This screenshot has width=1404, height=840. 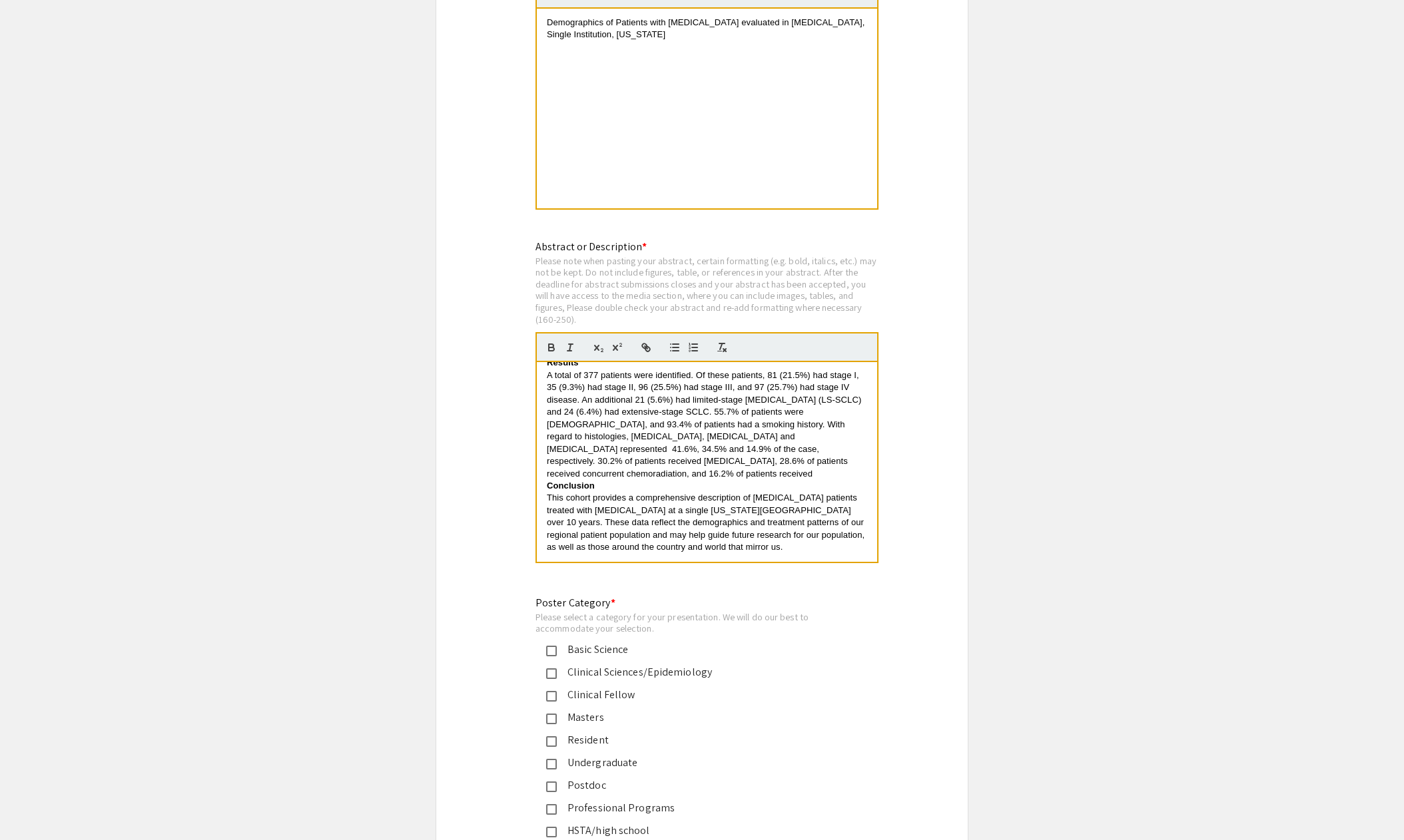 What do you see at coordinates (697, 672) in the screenshot?
I see `div: Clinical Sciences/Epidemiology` at bounding box center [697, 672].